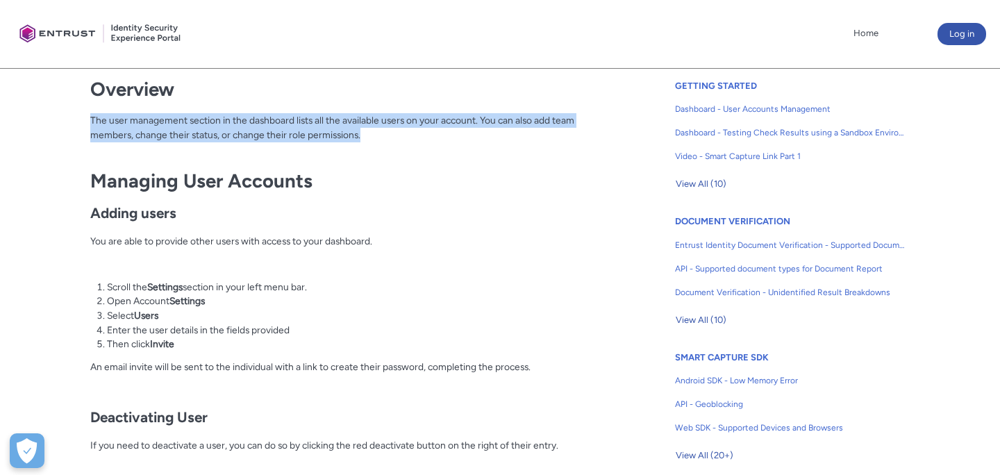 The width and height of the screenshot is (1000, 475). I want to click on p: If you need to deactivate a user, you can do so by clicking the red deactivate button on the righ..., so click(333, 452).